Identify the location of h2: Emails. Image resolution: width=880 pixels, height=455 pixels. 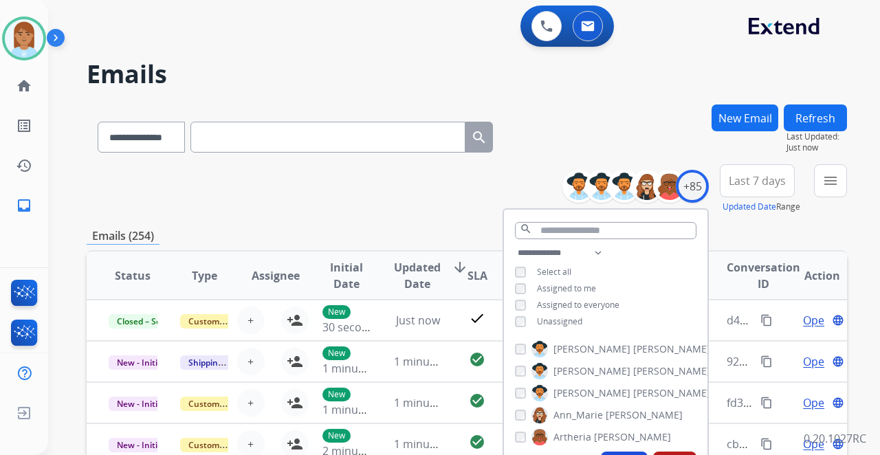
(467, 74).